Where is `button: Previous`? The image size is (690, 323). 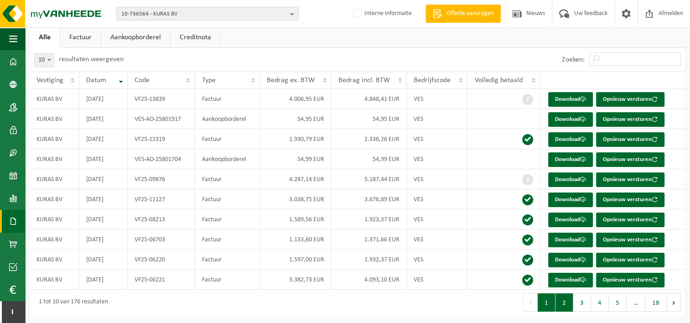
button: Previous is located at coordinates (530, 302).